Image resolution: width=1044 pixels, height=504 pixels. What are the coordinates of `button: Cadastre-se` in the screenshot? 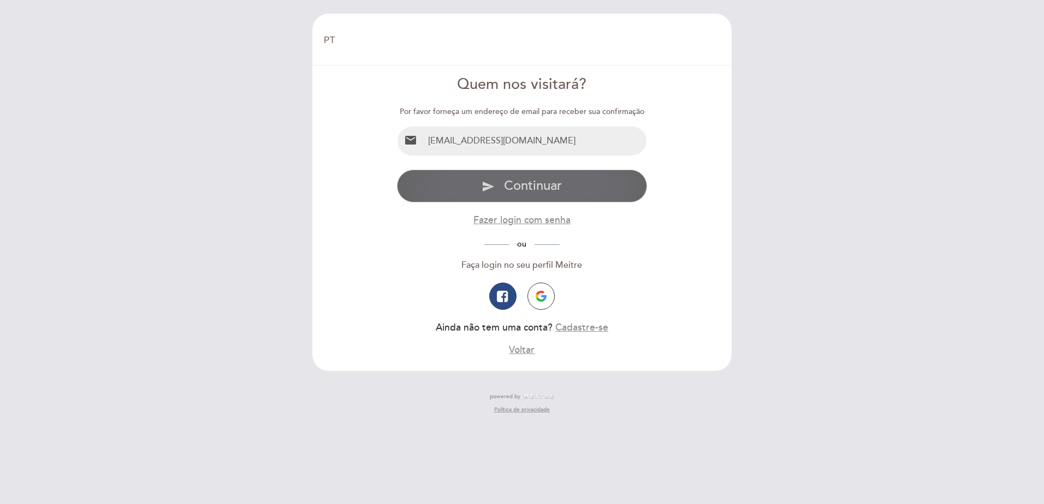 It's located at (581, 328).